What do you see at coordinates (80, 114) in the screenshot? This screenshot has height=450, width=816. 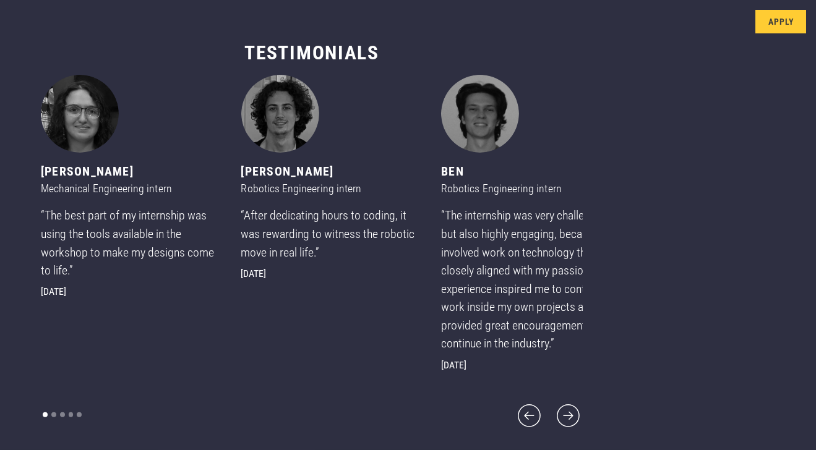 I see `img: Tina - Mechanical Engineering intern` at bounding box center [80, 114].